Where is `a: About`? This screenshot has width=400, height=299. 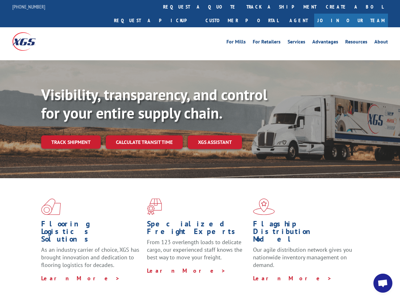 a: About is located at coordinates (381, 43).